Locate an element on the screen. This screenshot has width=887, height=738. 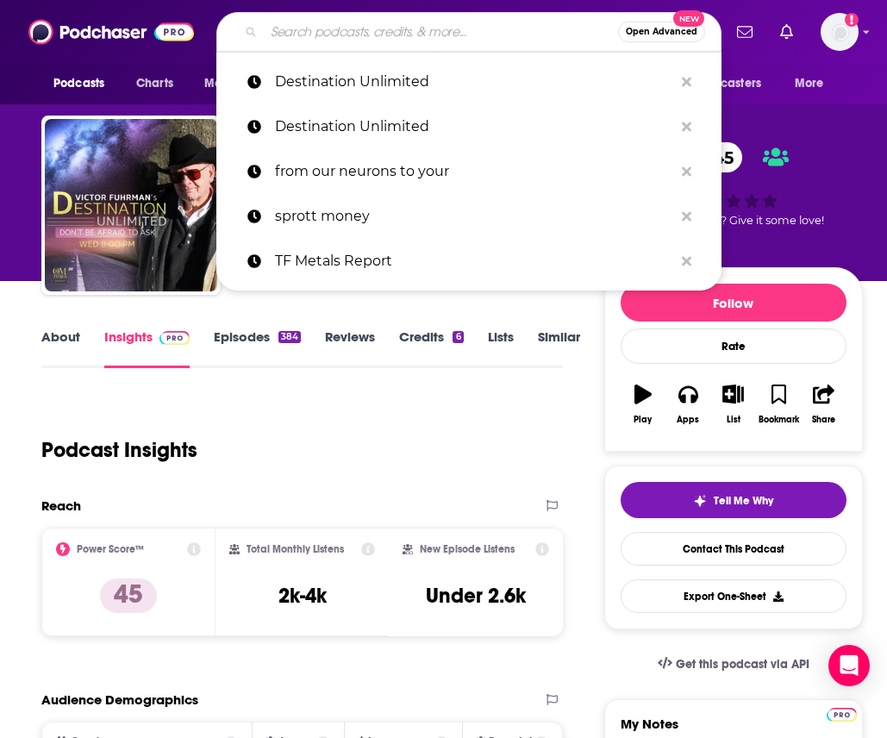
a: InsightsPodchaser Pro is located at coordinates (147, 348).